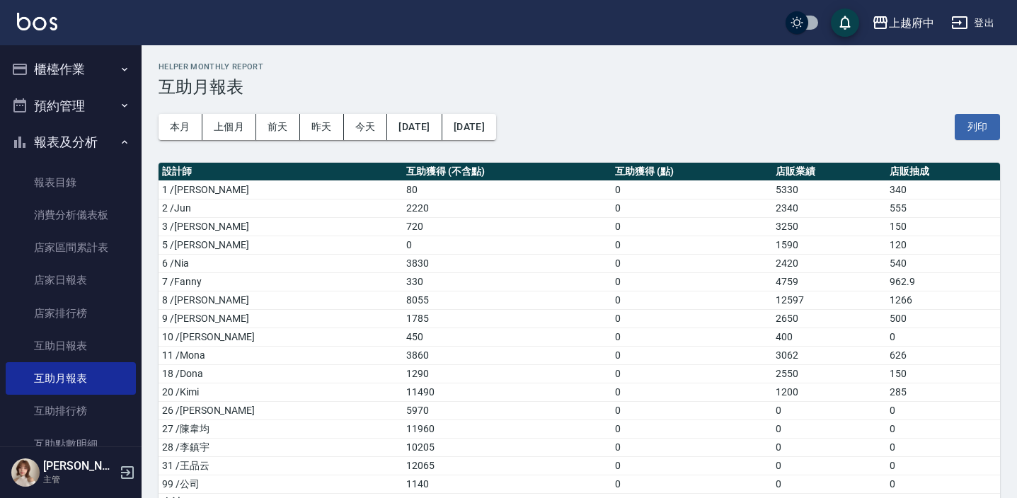  I want to click on button: 上越府中, so click(903, 23).